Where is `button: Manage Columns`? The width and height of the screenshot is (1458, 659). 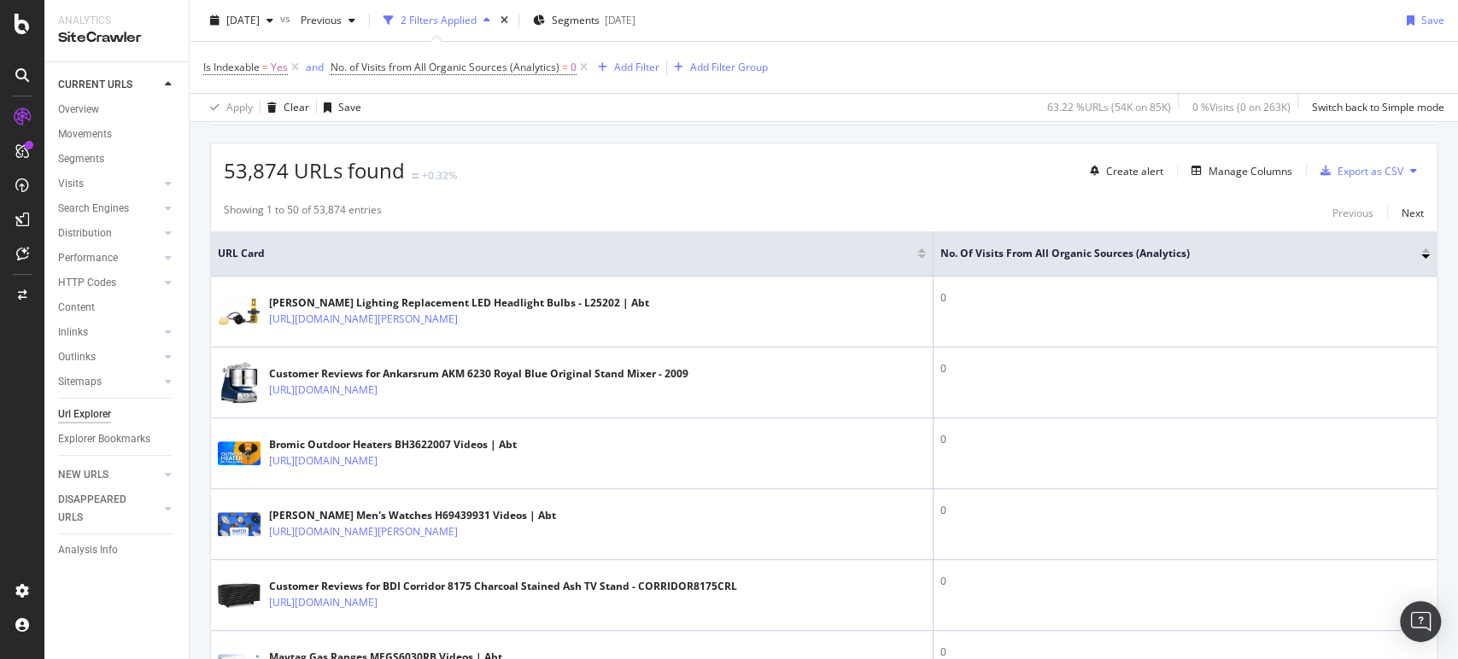
button: Manage Columns is located at coordinates (1238, 171).